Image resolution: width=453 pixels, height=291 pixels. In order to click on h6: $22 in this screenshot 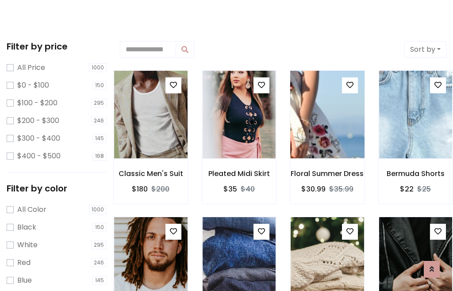, I will do `click(407, 189)`.